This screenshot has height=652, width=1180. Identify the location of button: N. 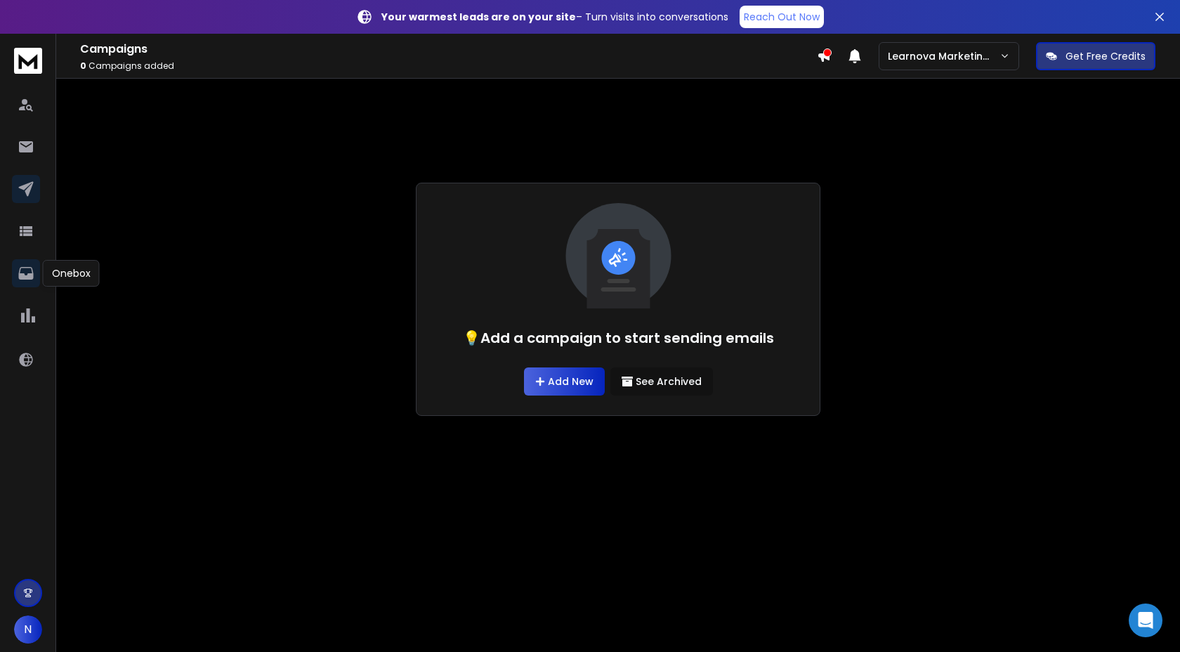
(28, 629).